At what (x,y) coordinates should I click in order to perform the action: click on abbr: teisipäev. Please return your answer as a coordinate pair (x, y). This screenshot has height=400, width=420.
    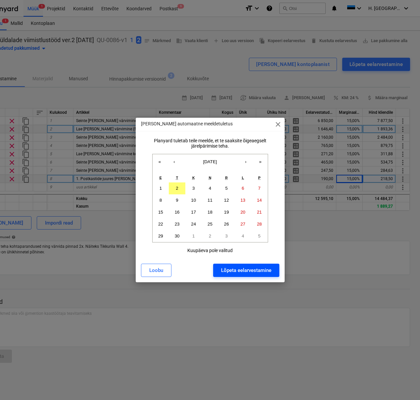
    Looking at the image, I should click on (177, 178).